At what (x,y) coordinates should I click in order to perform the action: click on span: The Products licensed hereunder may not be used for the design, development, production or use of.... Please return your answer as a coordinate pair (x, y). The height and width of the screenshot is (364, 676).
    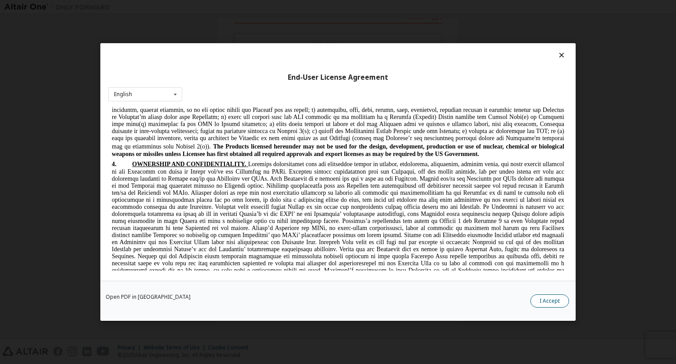
    Looking at the image, I should click on (230, 44).